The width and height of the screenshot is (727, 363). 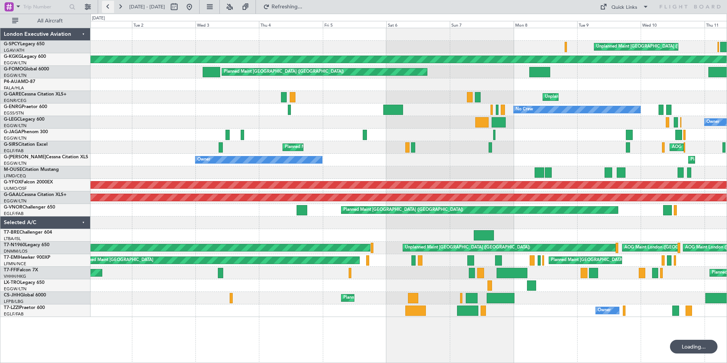 What do you see at coordinates (624, 7) in the screenshot?
I see `button: Quick Links` at bounding box center [624, 7].